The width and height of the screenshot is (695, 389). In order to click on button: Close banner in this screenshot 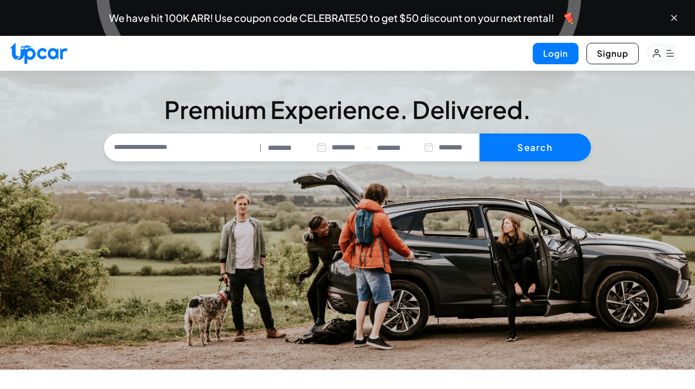, I will do `click(674, 18)`.